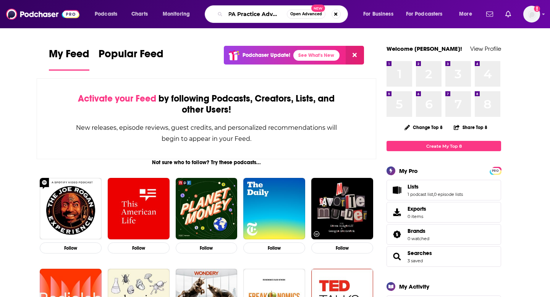 This screenshot has height=297, width=550. Describe the element at coordinates (417, 216) in the screenshot. I see `span: 0 items` at that location.